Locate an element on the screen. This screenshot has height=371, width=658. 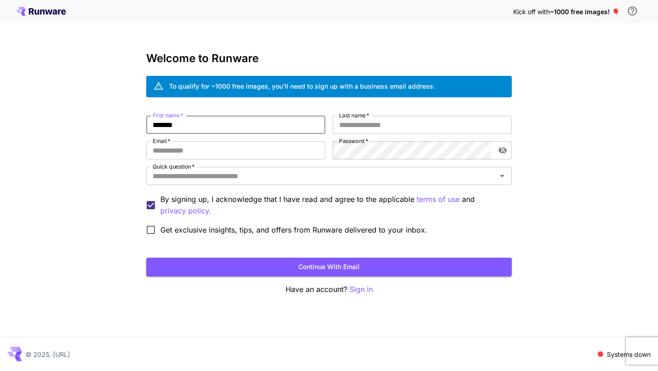
button: By signing up, I acknowledge that I have read and agree to the applicable terms of use and is located at coordinates (185, 211).